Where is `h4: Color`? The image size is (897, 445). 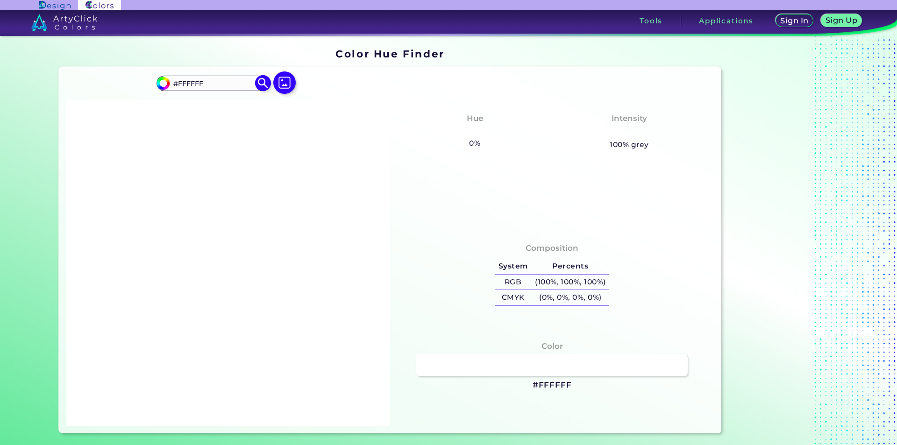
h4: Color is located at coordinates (552, 346).